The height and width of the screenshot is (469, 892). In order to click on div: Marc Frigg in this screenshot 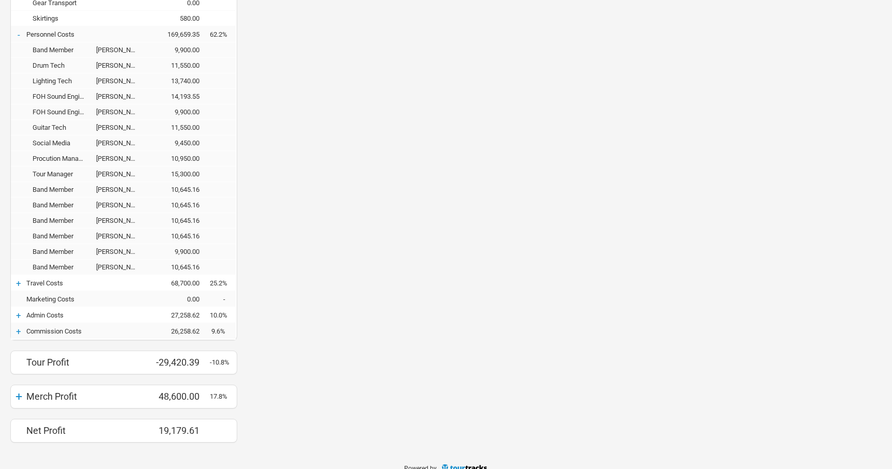, I will do `click(122, 127)`.